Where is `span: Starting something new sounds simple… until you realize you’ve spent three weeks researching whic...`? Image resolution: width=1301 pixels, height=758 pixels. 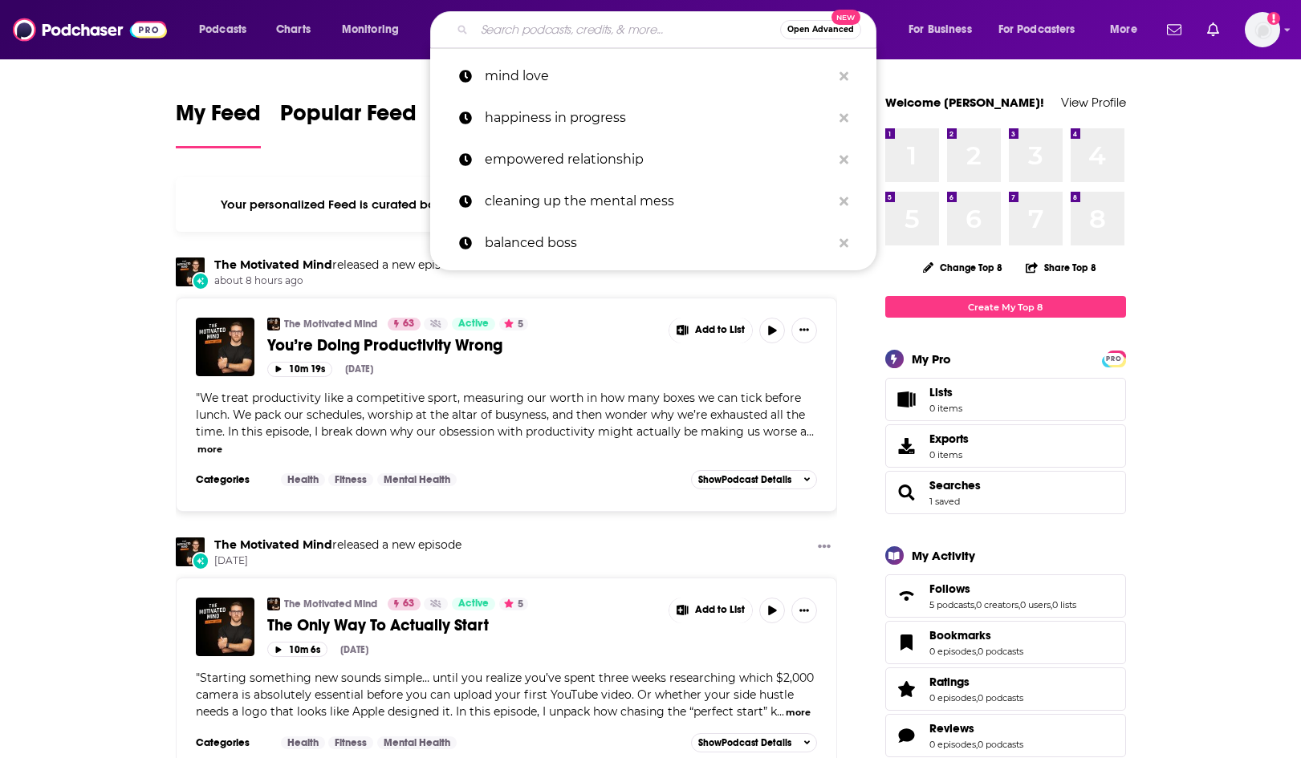
span: Starting something new sounds simple… until you realize you’ve spent three weeks researching whic... is located at coordinates (505, 695).